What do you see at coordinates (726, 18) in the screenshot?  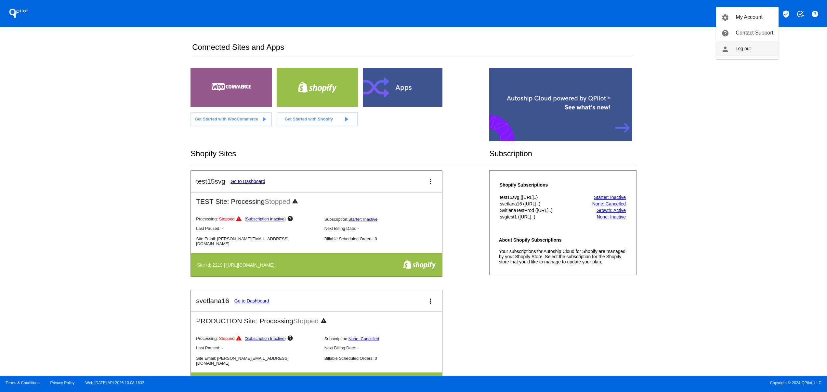 I see `mat-icon: settings` at bounding box center [726, 18].